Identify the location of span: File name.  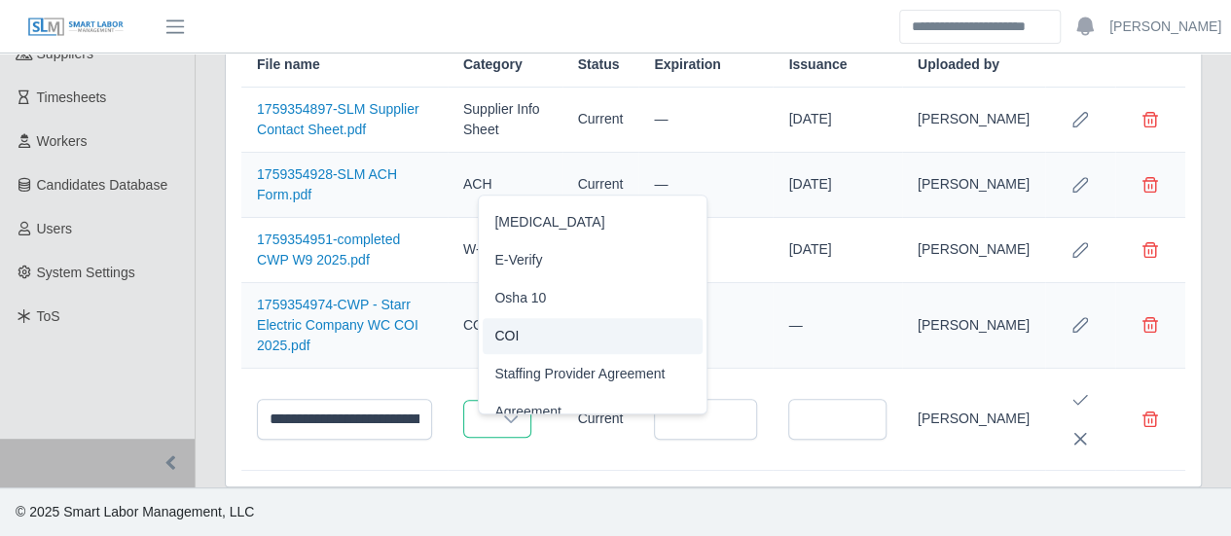
(288, 64).